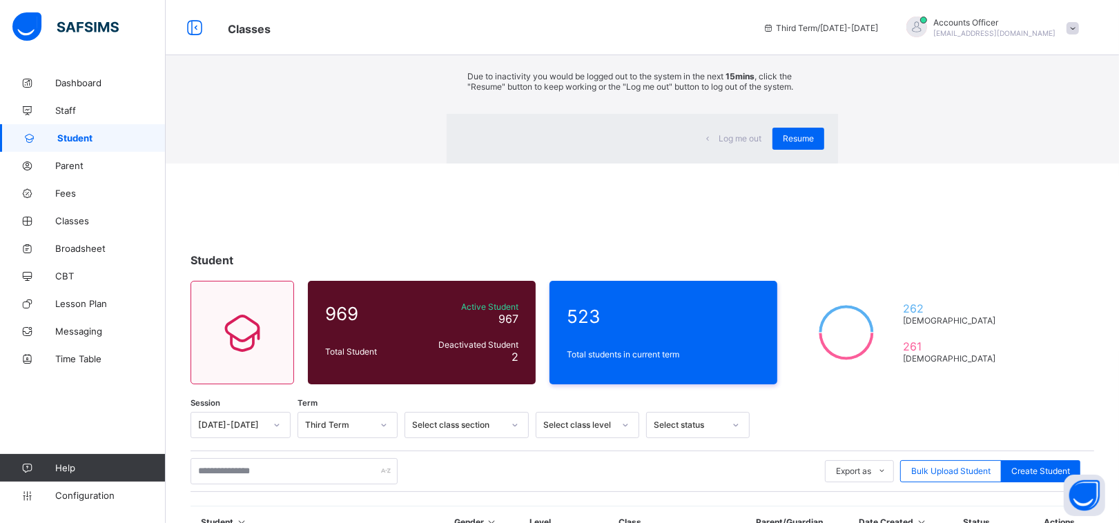 The width and height of the screenshot is (1119, 523). Describe the element at coordinates (515, 357) in the screenshot. I see `span: 2` at that location.